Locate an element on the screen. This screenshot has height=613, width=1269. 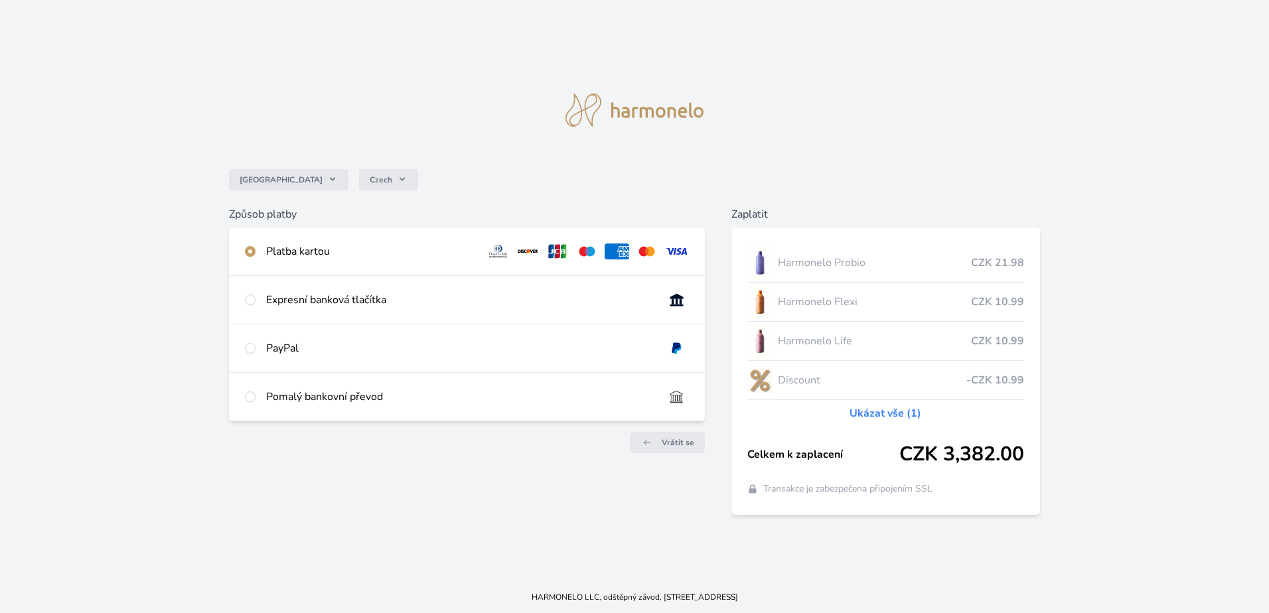
div: Expresní banková tlačítka is located at coordinates (460, 300).